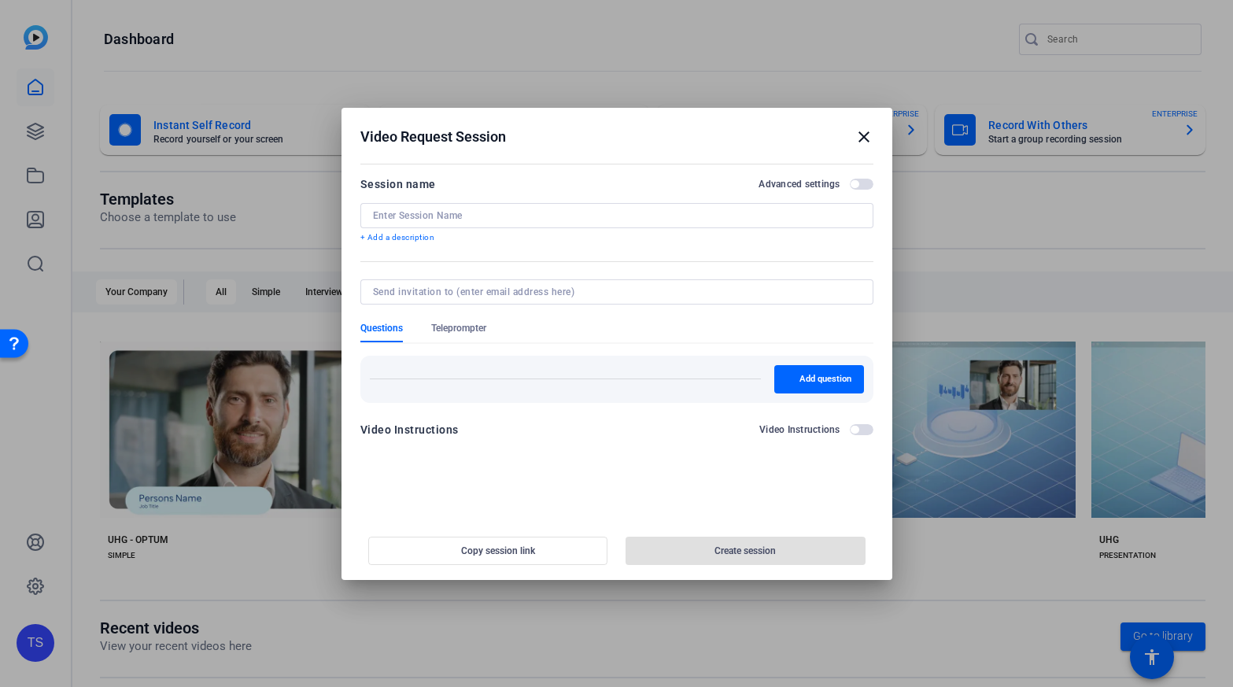 This screenshot has width=1233, height=687. I want to click on span: Questions, so click(382, 328).